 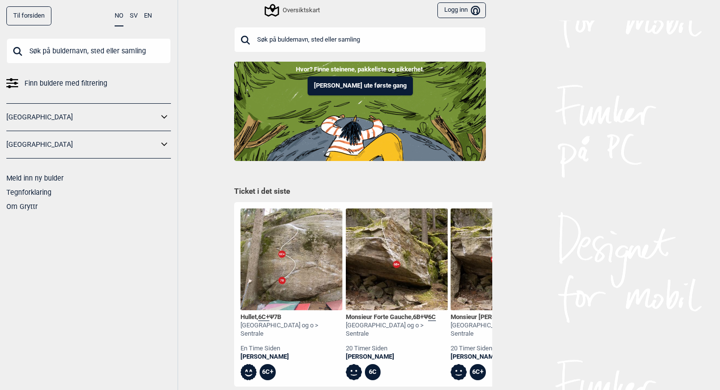 I want to click on div: Hullet , Ψ, so click(x=291, y=317).